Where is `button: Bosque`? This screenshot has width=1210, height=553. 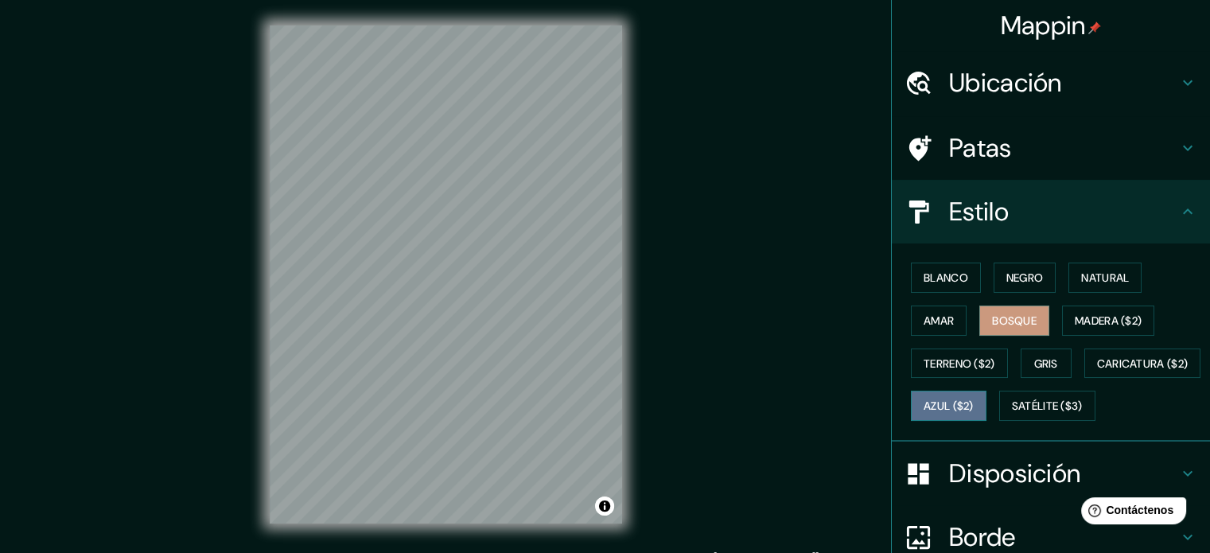 button: Bosque is located at coordinates (1015, 321).